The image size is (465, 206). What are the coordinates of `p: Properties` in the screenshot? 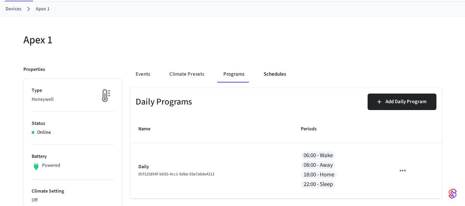 It's located at (34, 70).